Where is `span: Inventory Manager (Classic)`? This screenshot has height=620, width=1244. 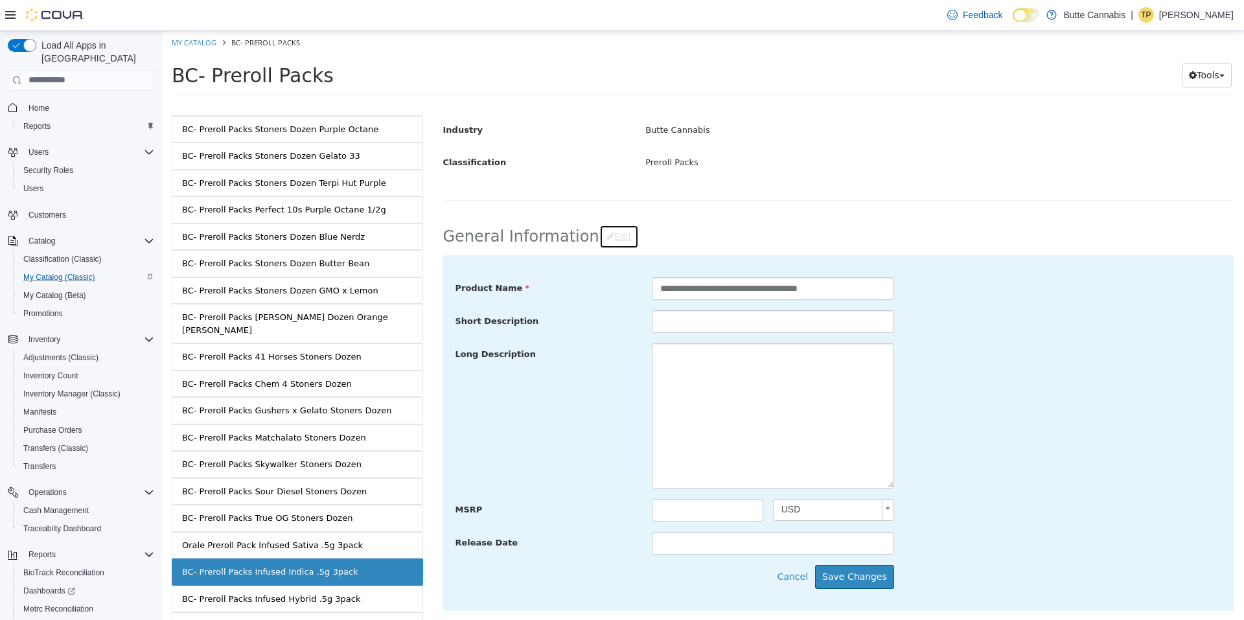
span: Inventory Manager (Classic) is located at coordinates (72, 394).